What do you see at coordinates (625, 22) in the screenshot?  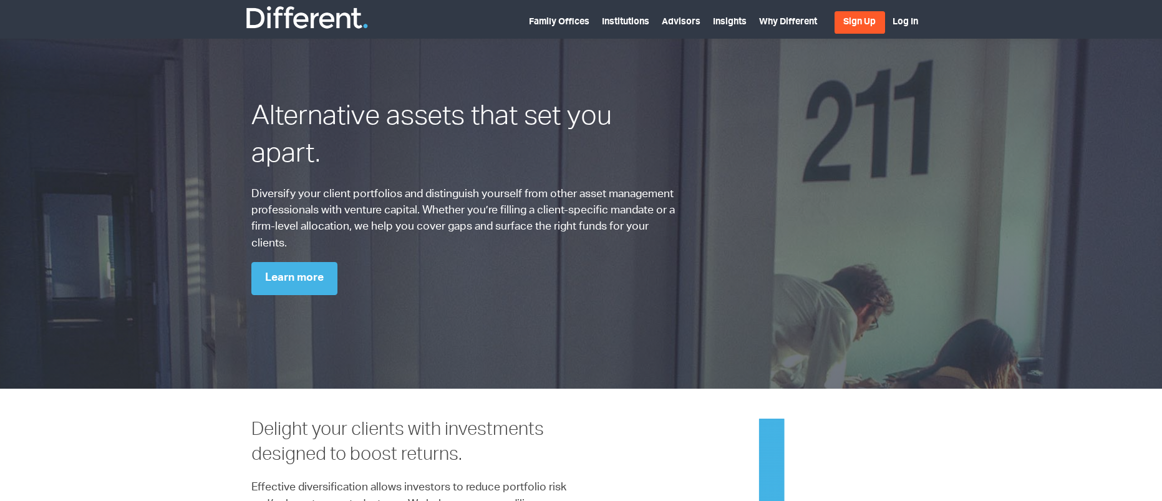 I see `a: Institutions` at bounding box center [625, 22].